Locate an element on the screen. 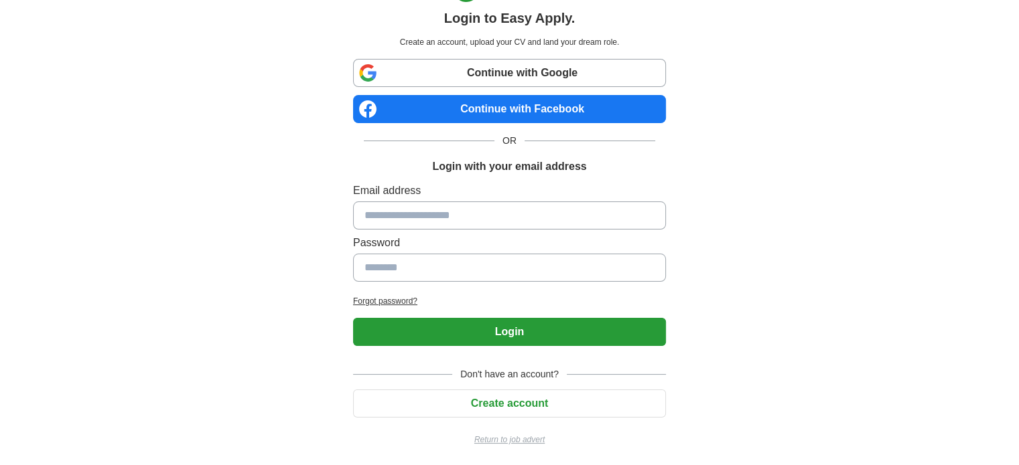  span: OR is located at coordinates (509, 141).